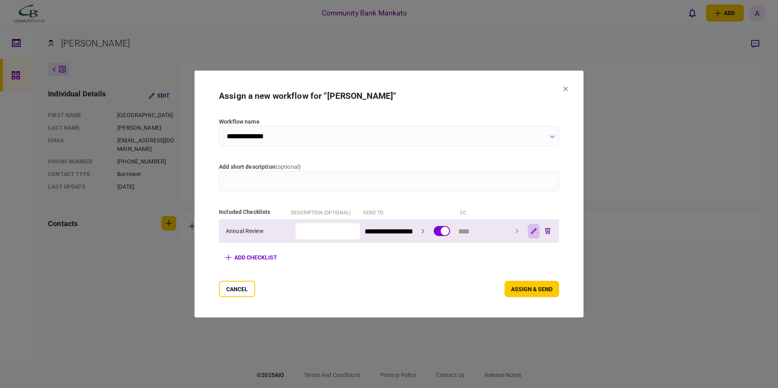  Describe the element at coordinates (258, 231) in the screenshot. I see `div: Annual Review` at that location.